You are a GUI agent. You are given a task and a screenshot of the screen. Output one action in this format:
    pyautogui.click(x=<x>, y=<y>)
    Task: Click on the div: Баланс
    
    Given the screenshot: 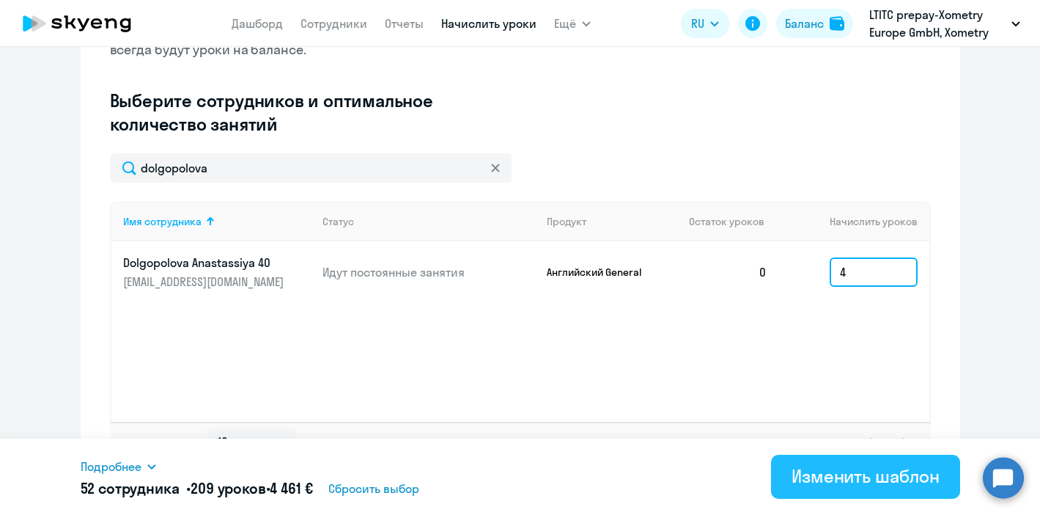 What is the action you would take?
    pyautogui.click(x=804, y=23)
    